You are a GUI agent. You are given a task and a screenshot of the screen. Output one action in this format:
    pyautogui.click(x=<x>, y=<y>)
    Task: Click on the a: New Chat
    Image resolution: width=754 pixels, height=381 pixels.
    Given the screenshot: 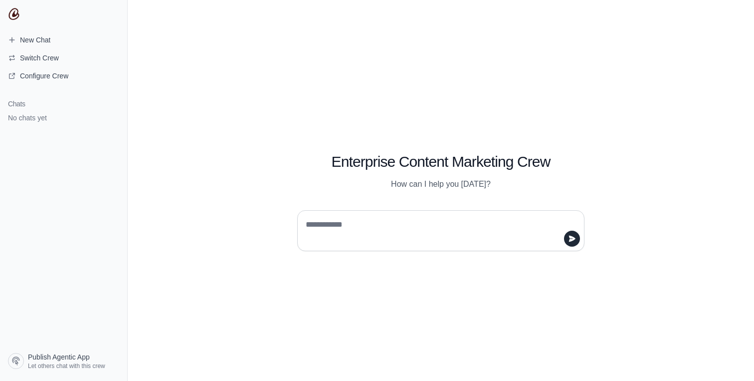 What is the action you would take?
    pyautogui.click(x=63, y=40)
    